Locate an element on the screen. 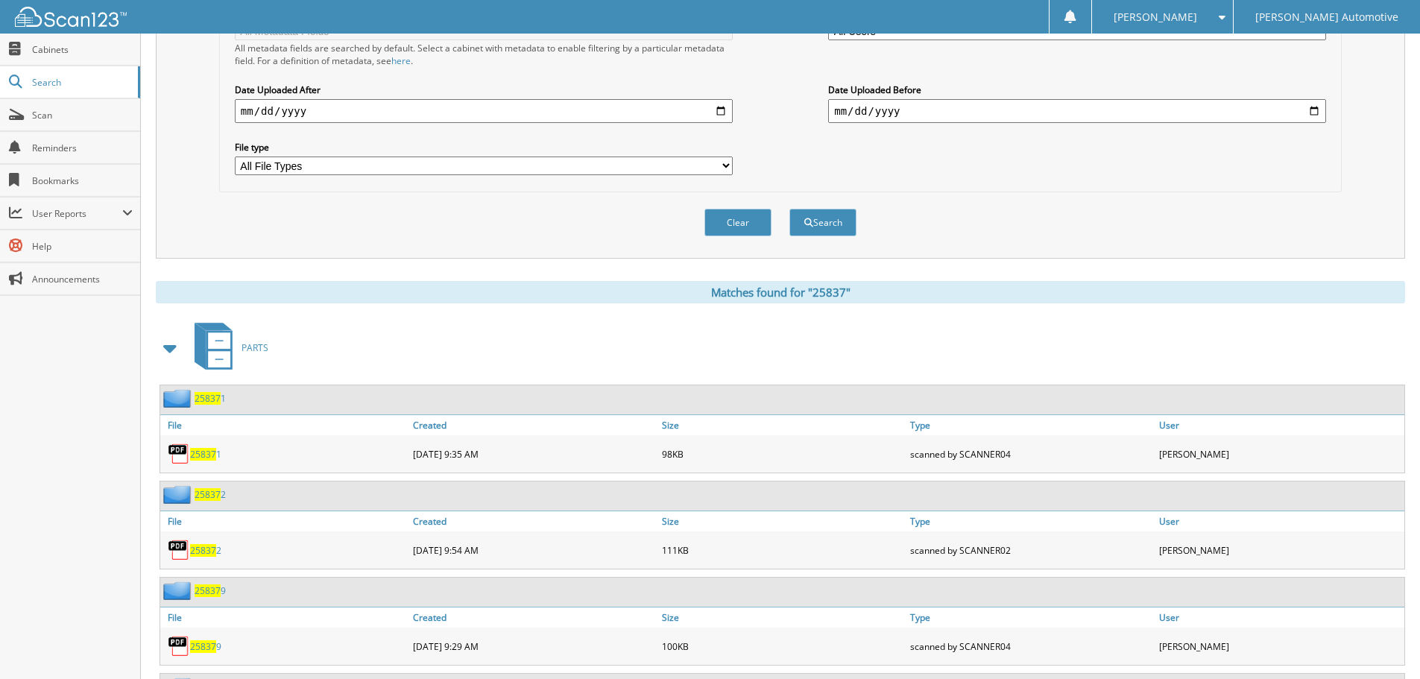 Image resolution: width=1420 pixels, height=679 pixels. a: PARTS is located at coordinates (227, 347).